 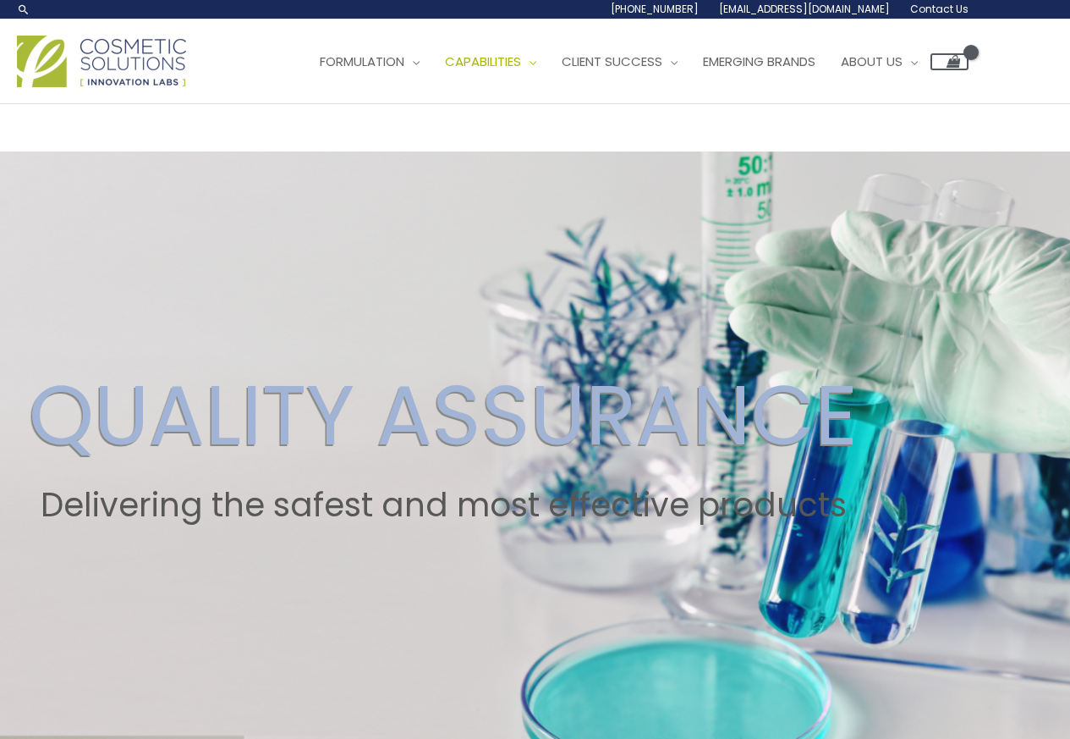 I want to click on a: Capabilities, so click(x=491, y=62).